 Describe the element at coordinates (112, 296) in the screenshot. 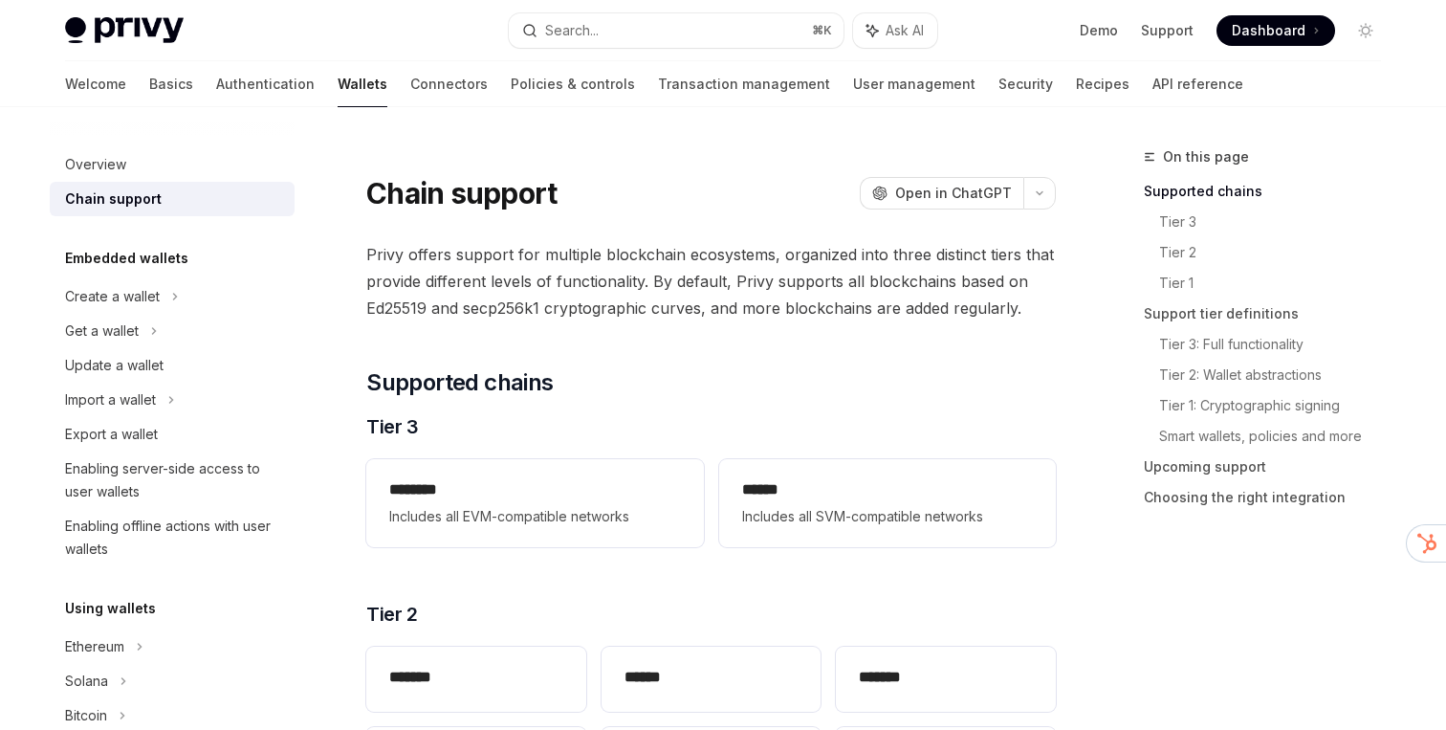

I see `div: Create a wallet` at that location.